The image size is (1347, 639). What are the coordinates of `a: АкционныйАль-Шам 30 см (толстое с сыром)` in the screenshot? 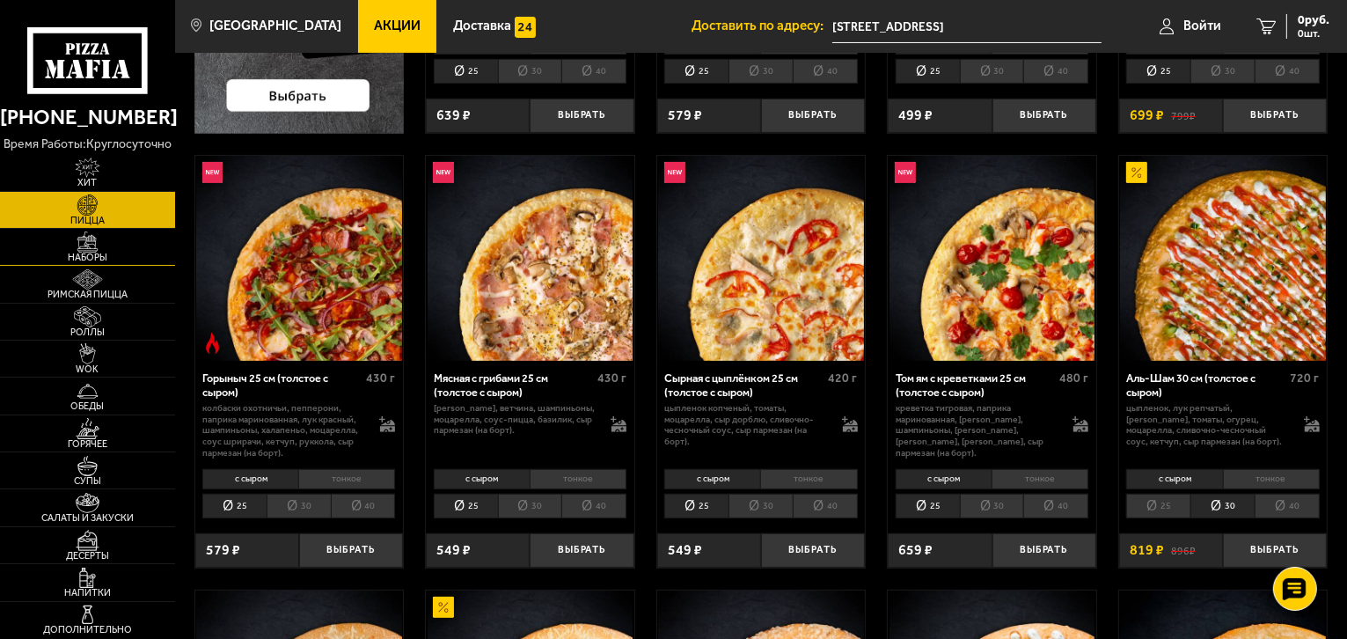 It's located at (1223, 259).